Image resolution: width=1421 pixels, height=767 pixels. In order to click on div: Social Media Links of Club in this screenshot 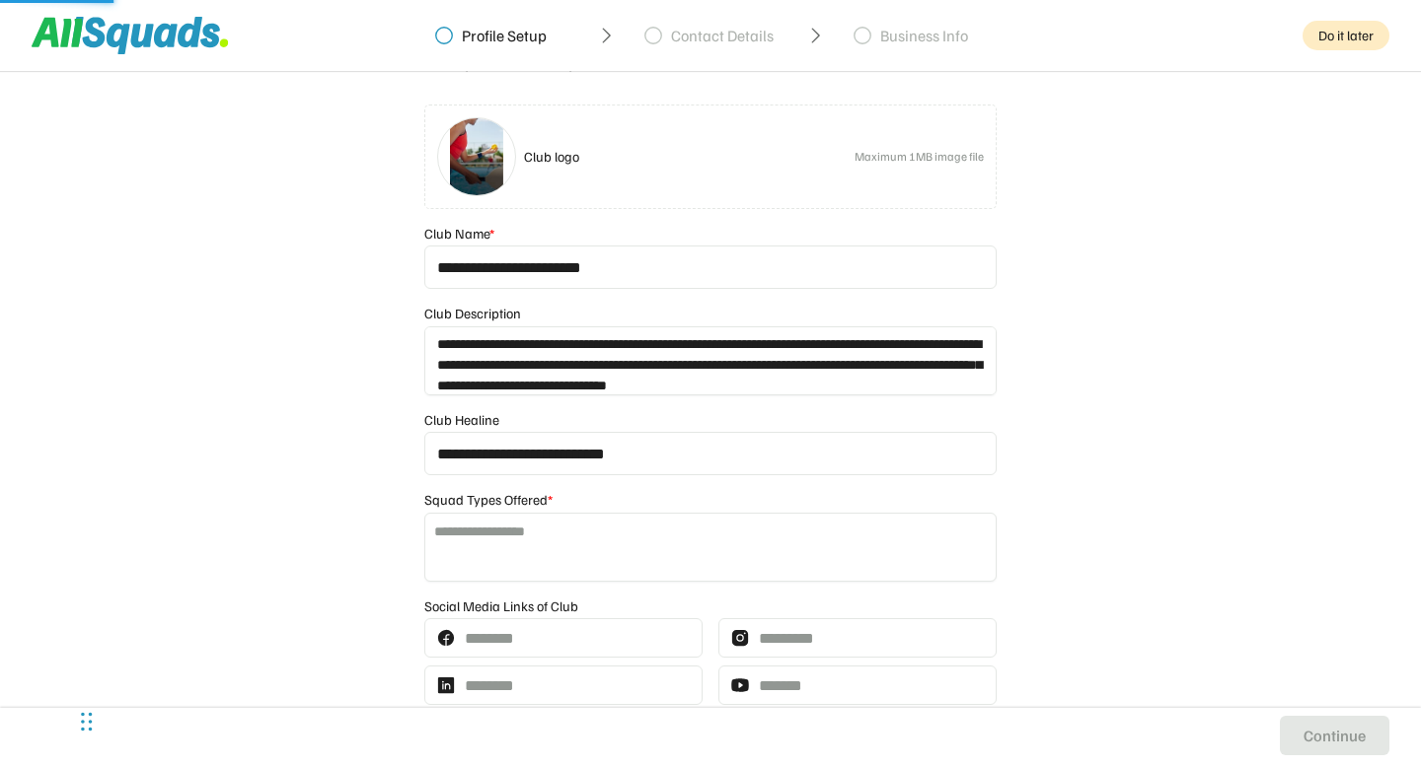, I will do `click(501, 607)`.